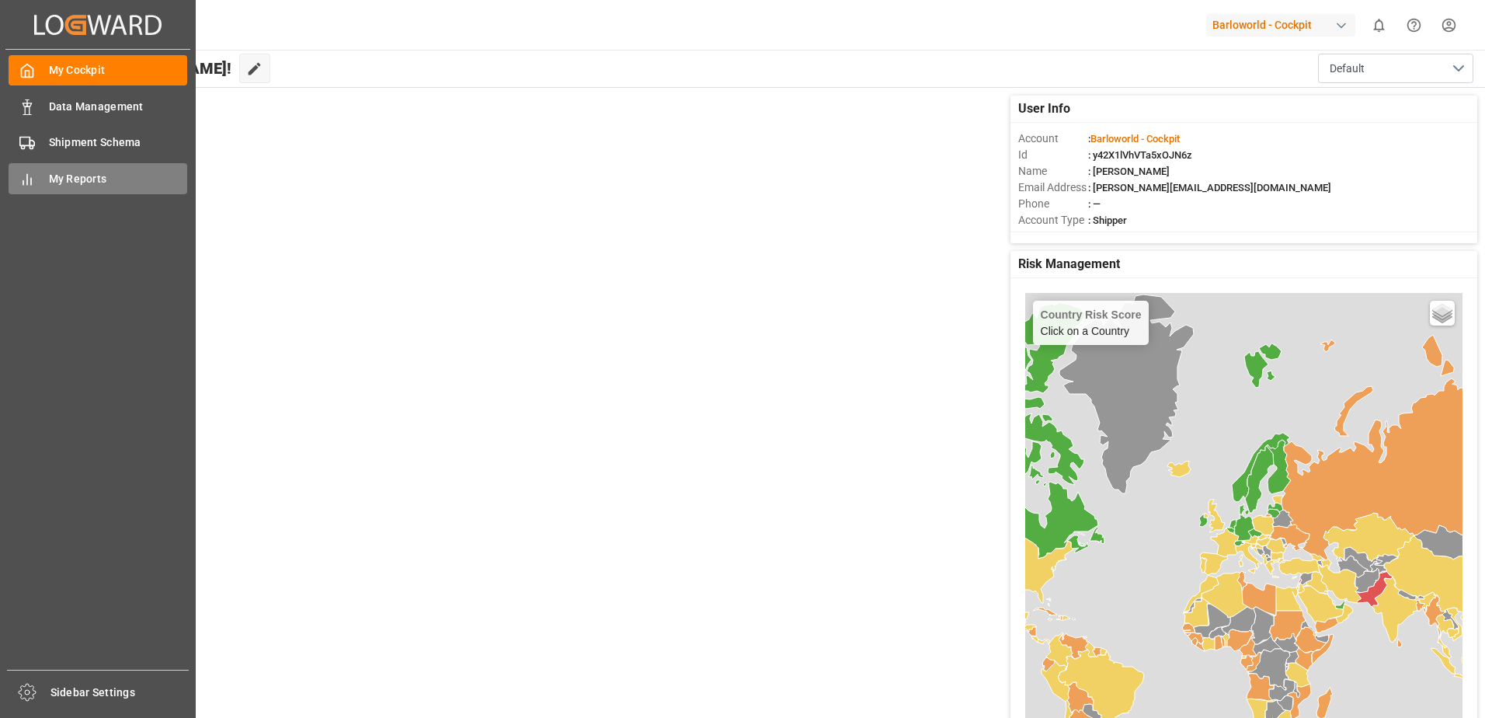 The height and width of the screenshot is (718, 1485). I want to click on span: My Reports, so click(118, 179).